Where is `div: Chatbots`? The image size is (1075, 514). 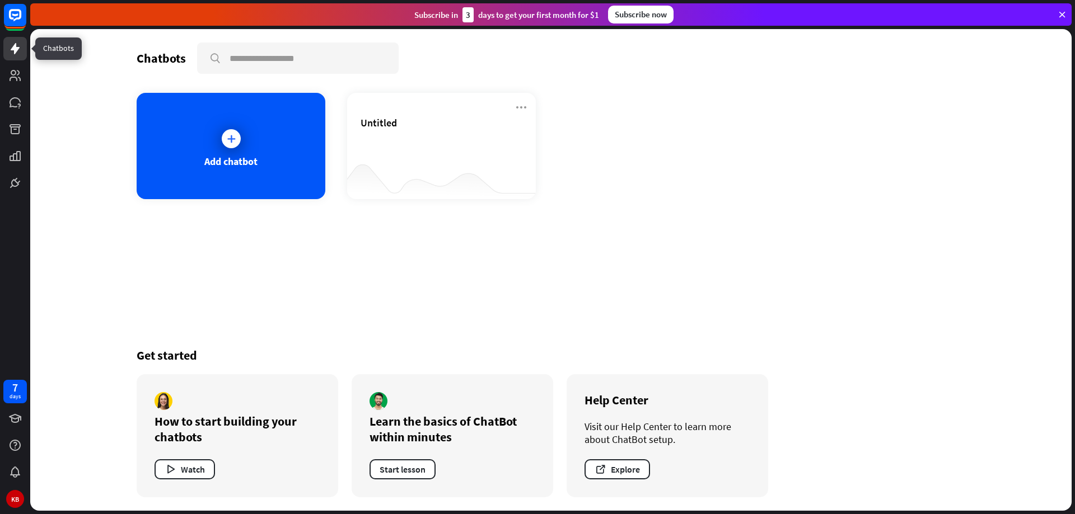 div: Chatbots is located at coordinates (161, 58).